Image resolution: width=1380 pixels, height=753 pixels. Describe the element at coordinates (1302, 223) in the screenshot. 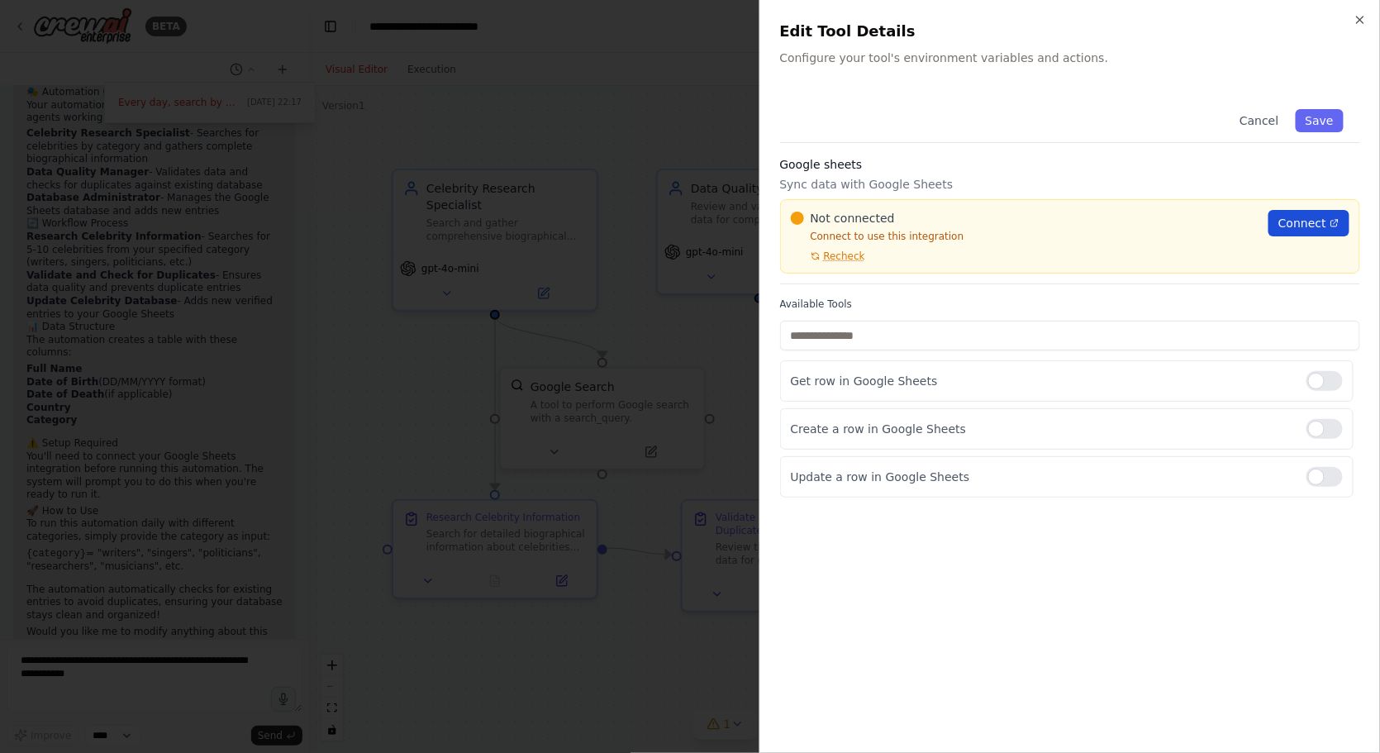

I see `span: Connect` at that location.